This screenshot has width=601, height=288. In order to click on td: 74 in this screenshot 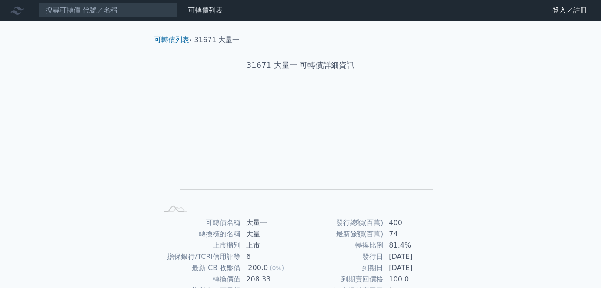, I will do `click(413, 235)`.